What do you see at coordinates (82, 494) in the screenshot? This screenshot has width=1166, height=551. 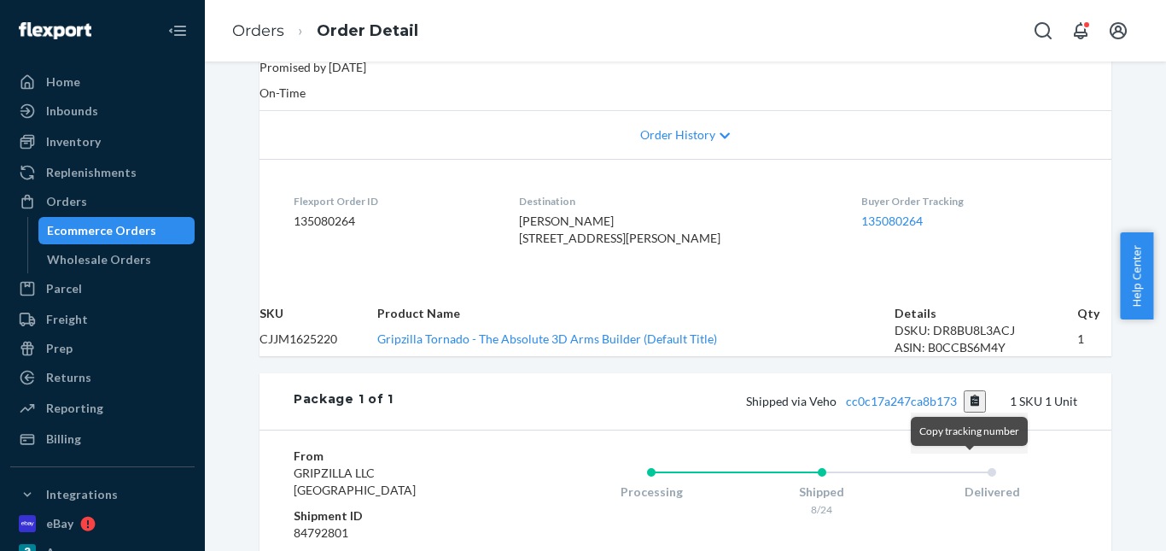 I see `div: Integrations` at bounding box center [82, 494].